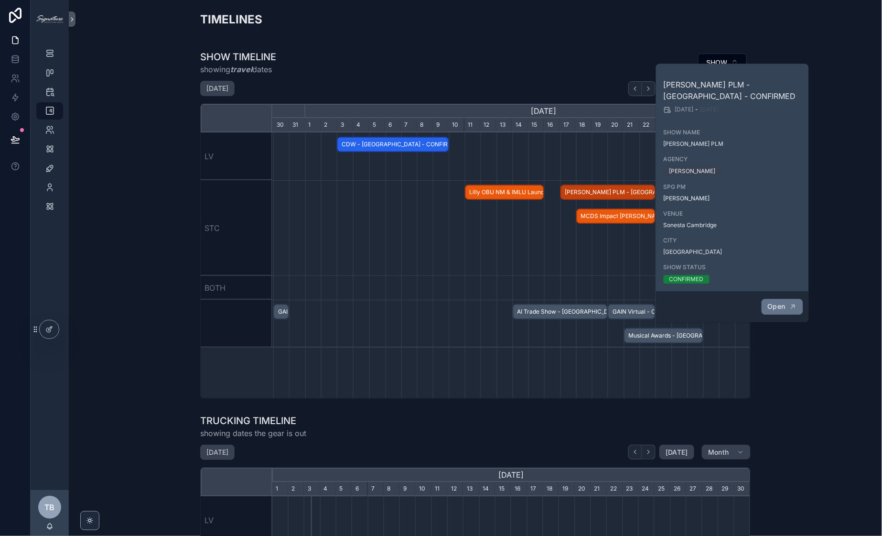  What do you see at coordinates (733, 187) in the screenshot?
I see `span: SPG PM` at bounding box center [733, 187].